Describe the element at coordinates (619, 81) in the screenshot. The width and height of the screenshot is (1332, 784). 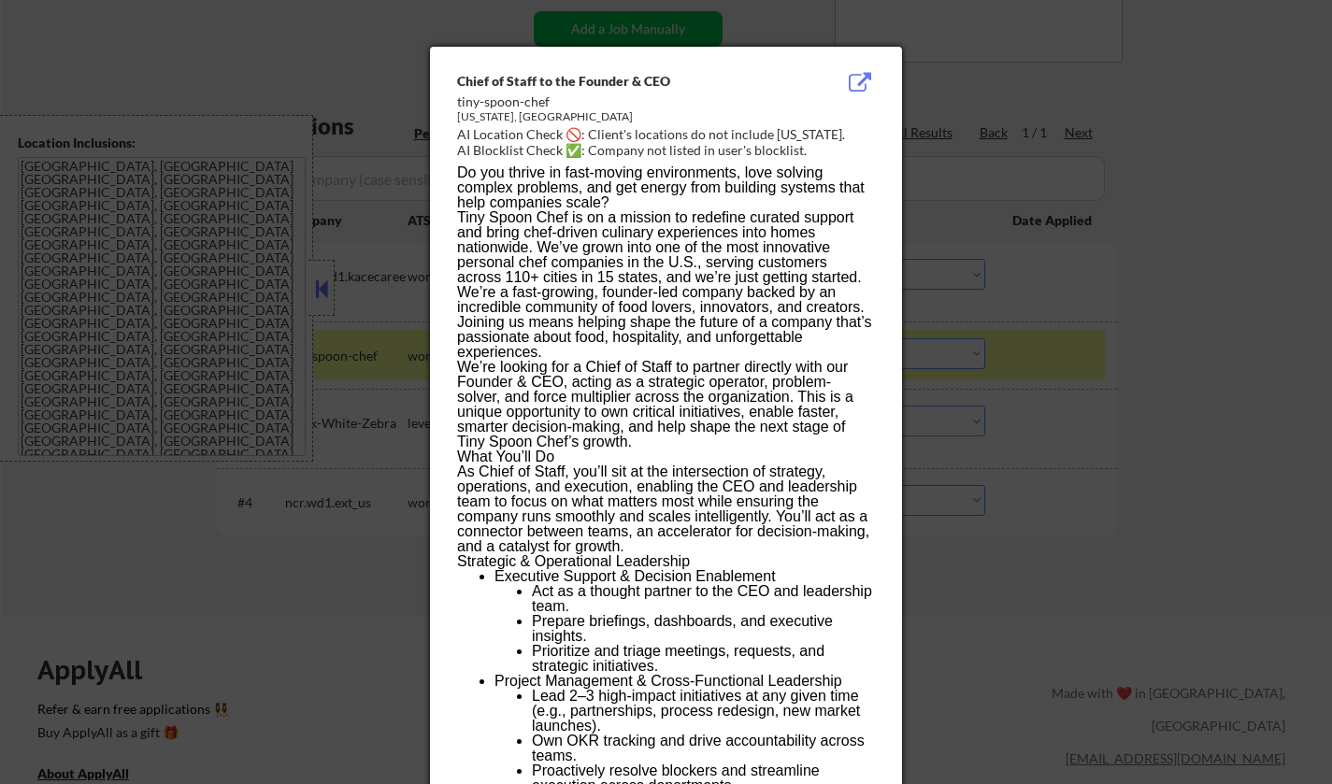
I see `div: Chief of Staff to the Founder & CEO` at that location.